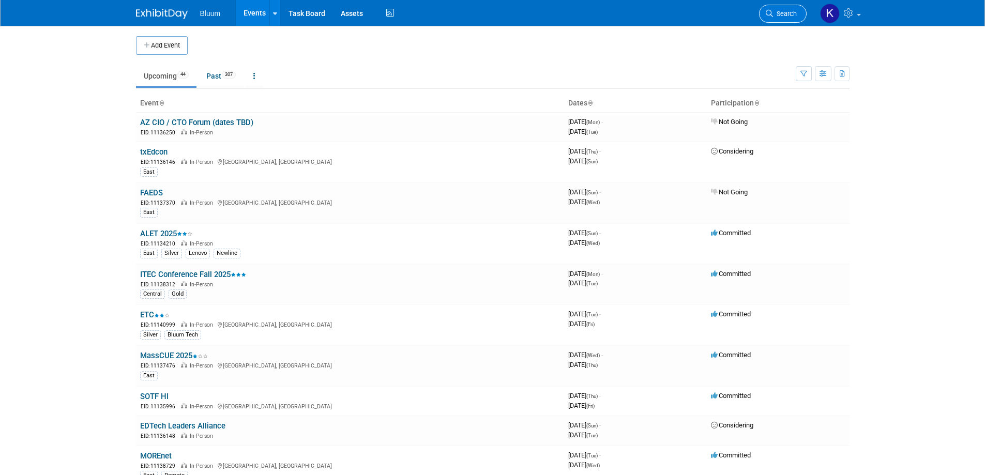 The height and width of the screenshot is (475, 985). Describe the element at coordinates (593, 122) in the screenshot. I see `span: (Mon)` at that location.